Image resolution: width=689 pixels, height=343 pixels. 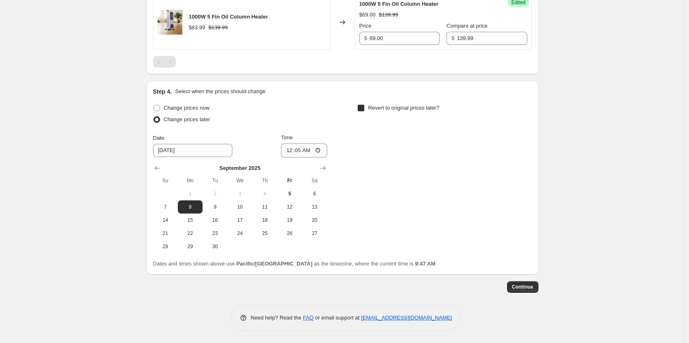 I want to click on button: Monday September 29 2025, so click(x=190, y=247).